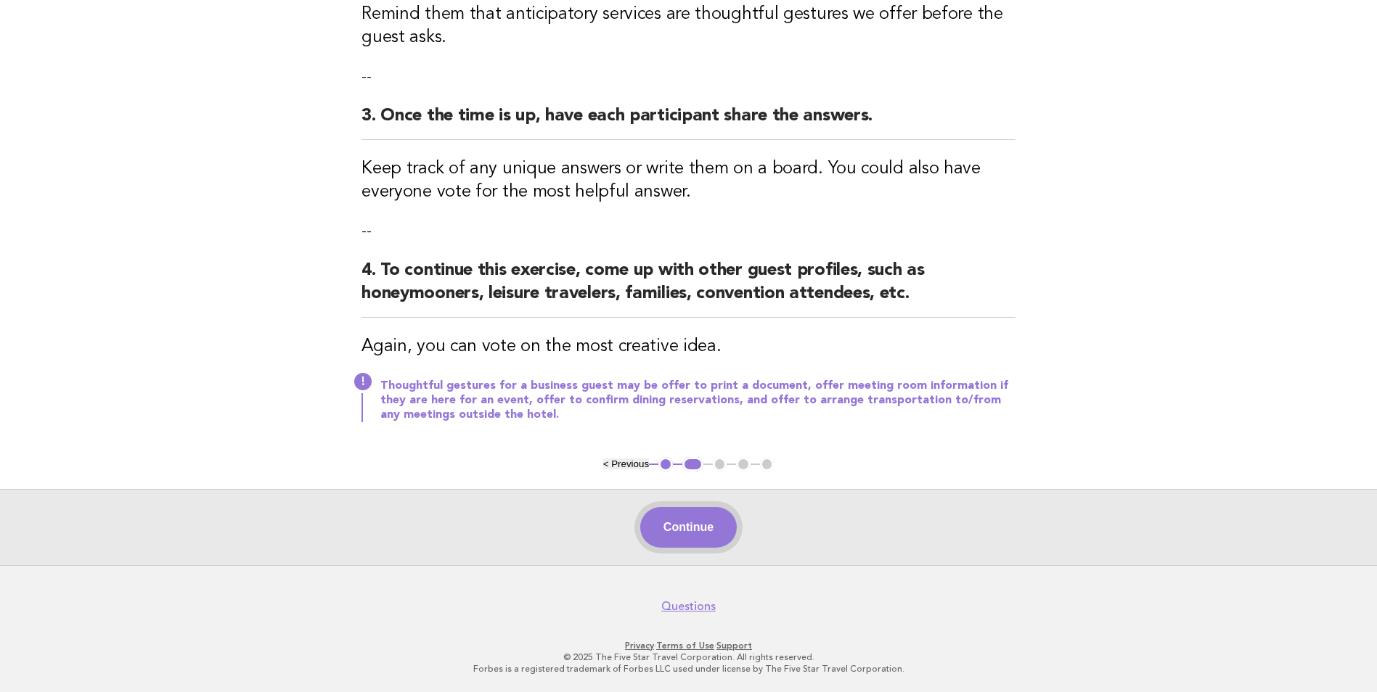 This screenshot has height=692, width=1377. What do you see at coordinates (688, 347) in the screenshot?
I see `h3: Again, you can vote on the most creative idea.` at bounding box center [688, 347].